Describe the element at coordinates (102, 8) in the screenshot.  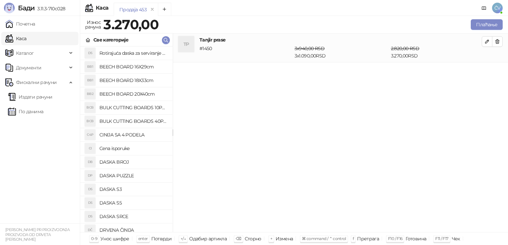
I see `div: Каса` at that location.